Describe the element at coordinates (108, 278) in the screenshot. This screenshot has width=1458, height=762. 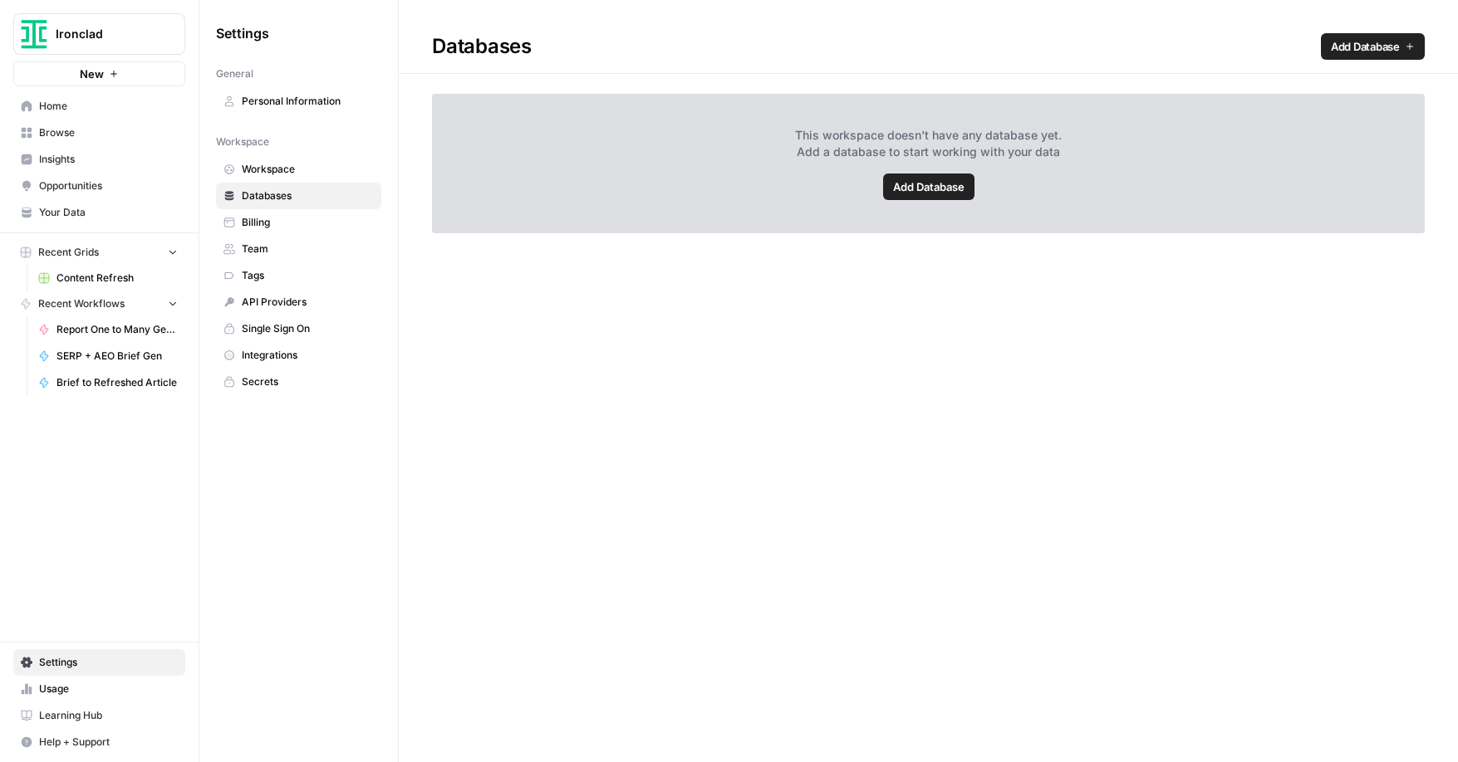
I see `a: Content Refresh` at that location.